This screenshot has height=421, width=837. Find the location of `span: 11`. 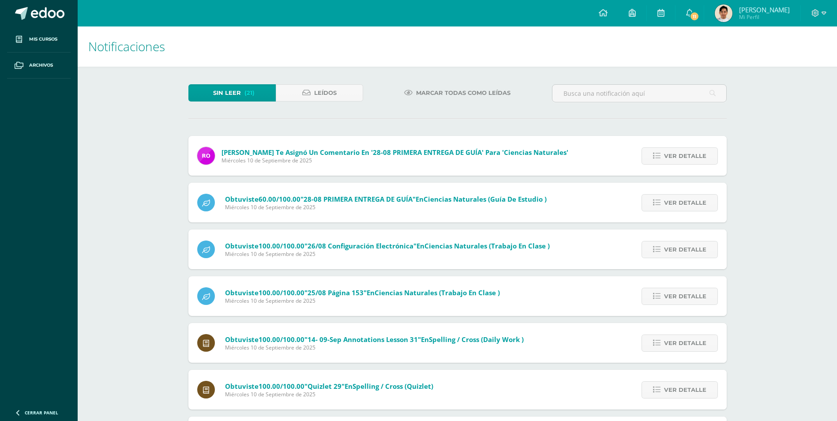

span: 11 is located at coordinates (694, 16).